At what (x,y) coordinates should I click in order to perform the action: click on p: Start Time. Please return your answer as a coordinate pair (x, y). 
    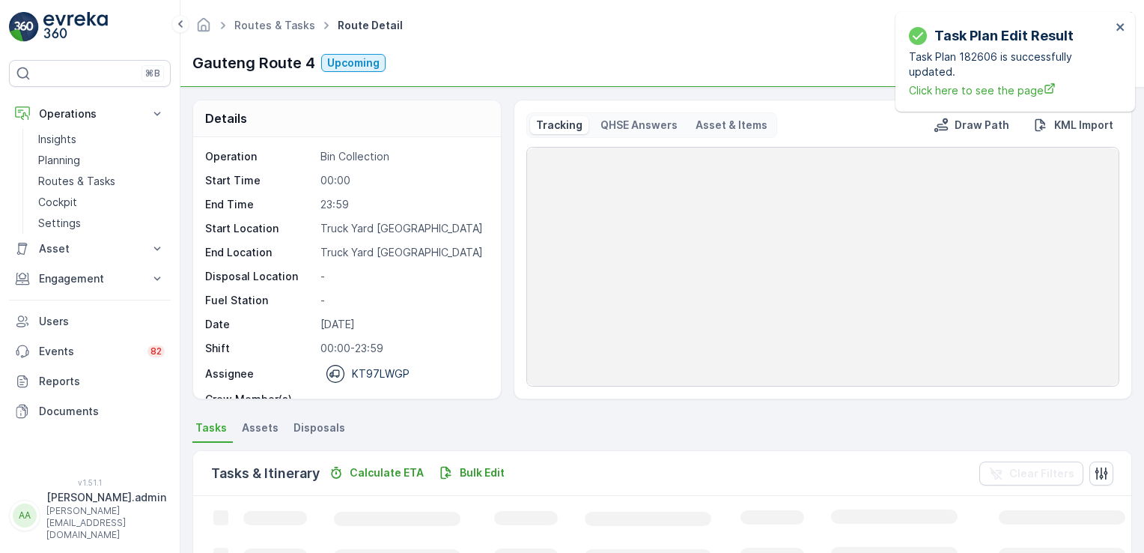
    Looking at the image, I should click on (260, 181).